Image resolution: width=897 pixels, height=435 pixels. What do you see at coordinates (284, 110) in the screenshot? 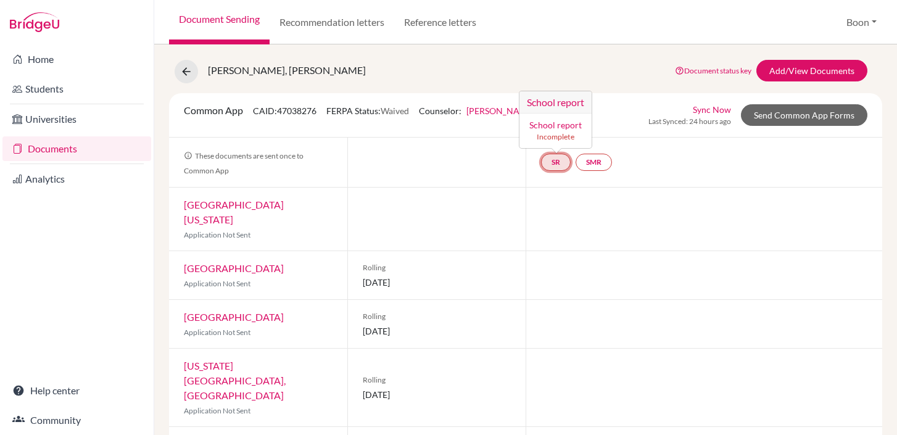
I see `span: CAID: 47038276` at bounding box center [284, 110].